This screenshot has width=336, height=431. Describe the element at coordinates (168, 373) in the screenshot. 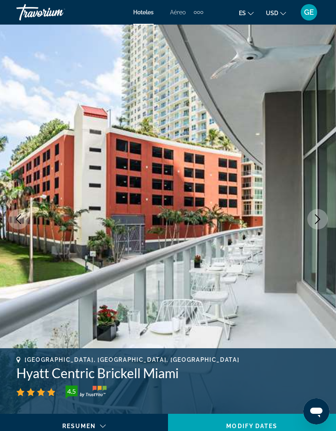

I see `h1: Hyatt Centric Brickell Miami` at that location.